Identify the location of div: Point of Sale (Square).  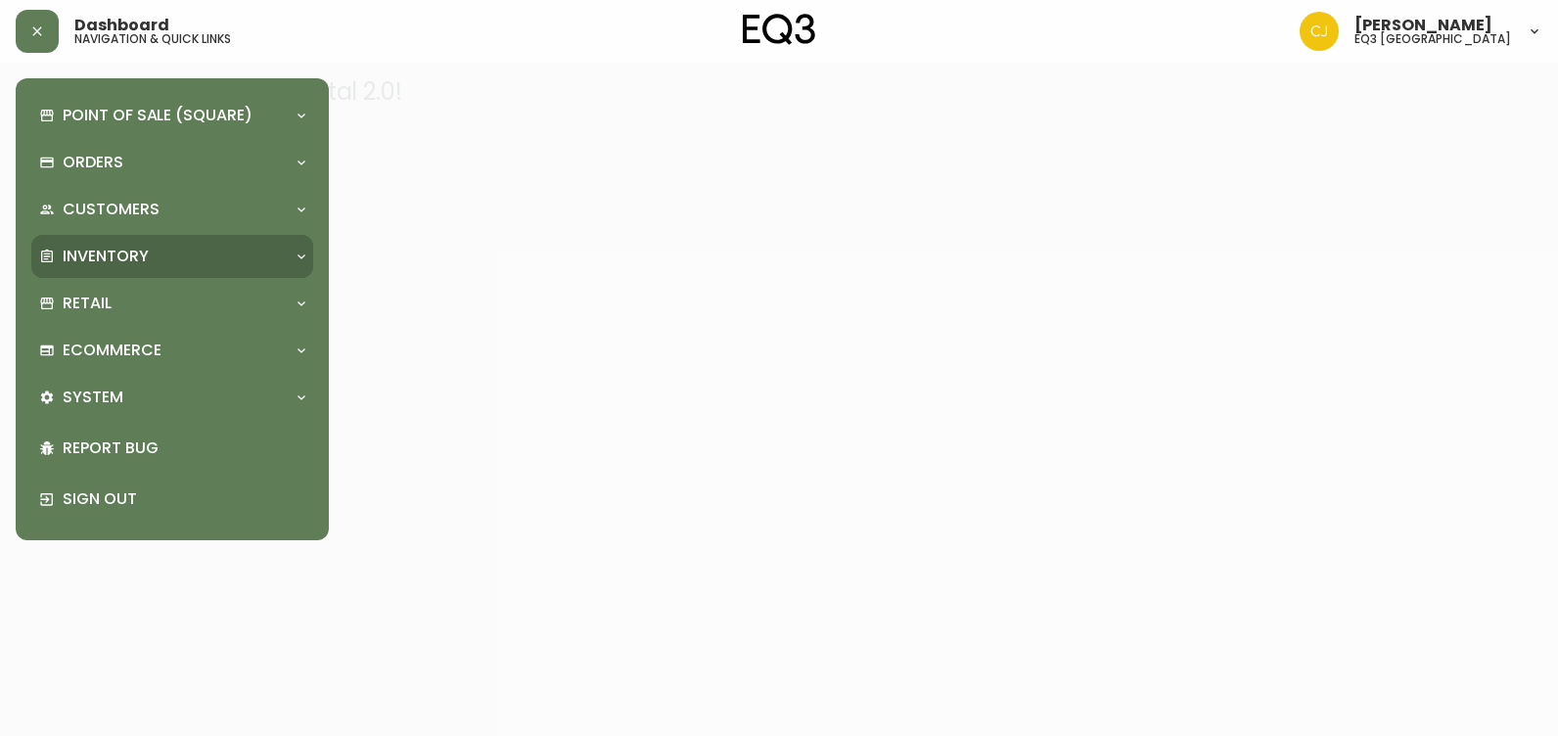
(172, 115).